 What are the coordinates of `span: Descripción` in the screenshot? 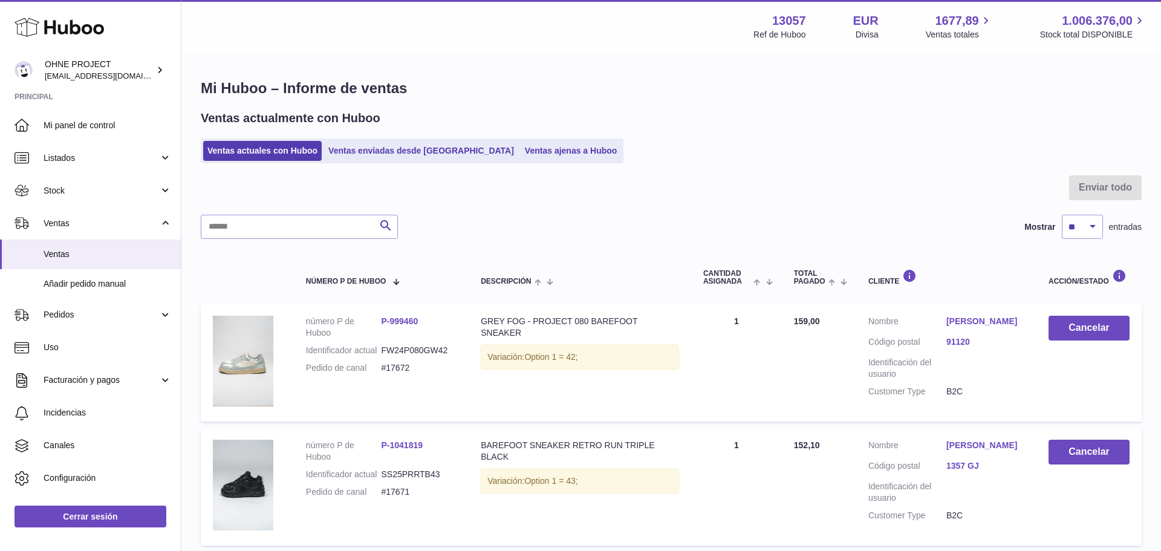 It's located at (506, 281).